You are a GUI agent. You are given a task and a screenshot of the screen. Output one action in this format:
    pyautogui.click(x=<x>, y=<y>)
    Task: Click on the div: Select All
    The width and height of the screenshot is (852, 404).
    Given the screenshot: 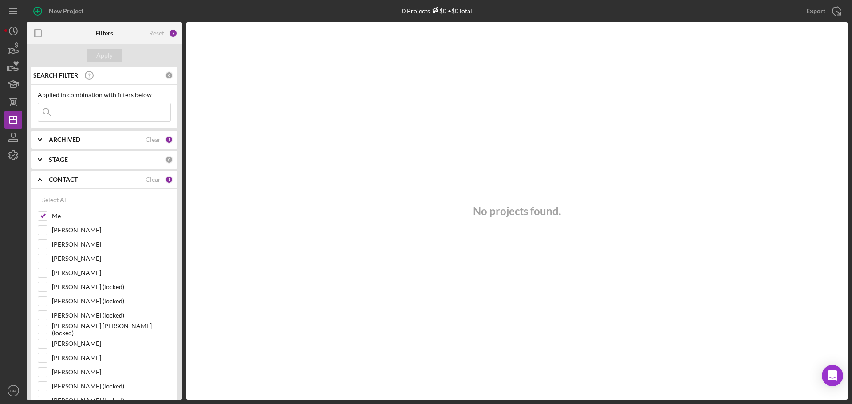 What is the action you would take?
    pyautogui.click(x=55, y=200)
    